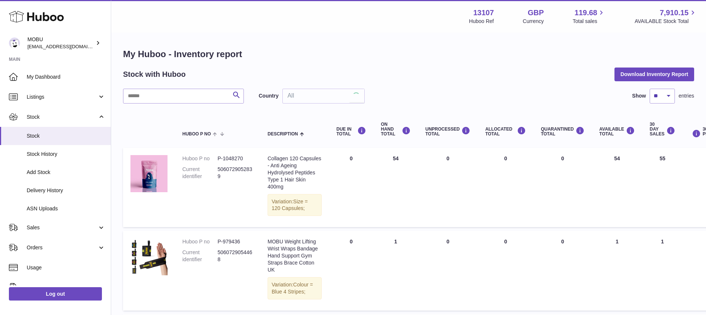 The width and height of the screenshot is (706, 315). Describe the element at coordinates (666, 21) in the screenshot. I see `span: AVAILABLE Stock Total` at that location.